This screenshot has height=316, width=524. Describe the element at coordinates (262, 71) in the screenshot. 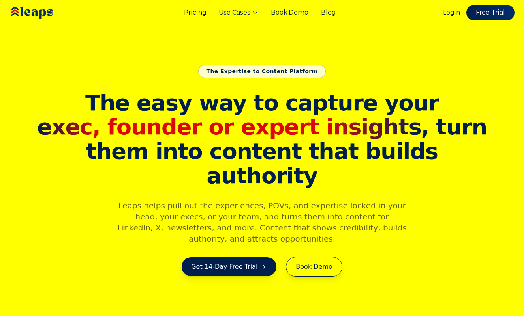

I see `div: The Expertise to Content Platform` at that location.